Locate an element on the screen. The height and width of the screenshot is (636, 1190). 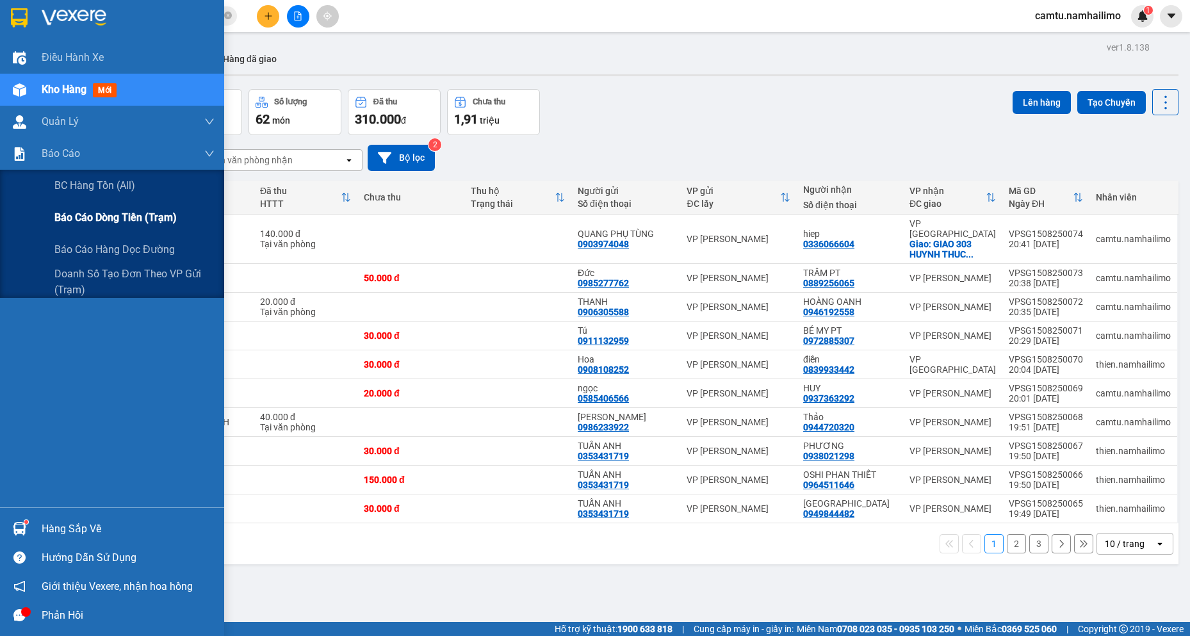
div: 0336066604 is located at coordinates (829, 244).